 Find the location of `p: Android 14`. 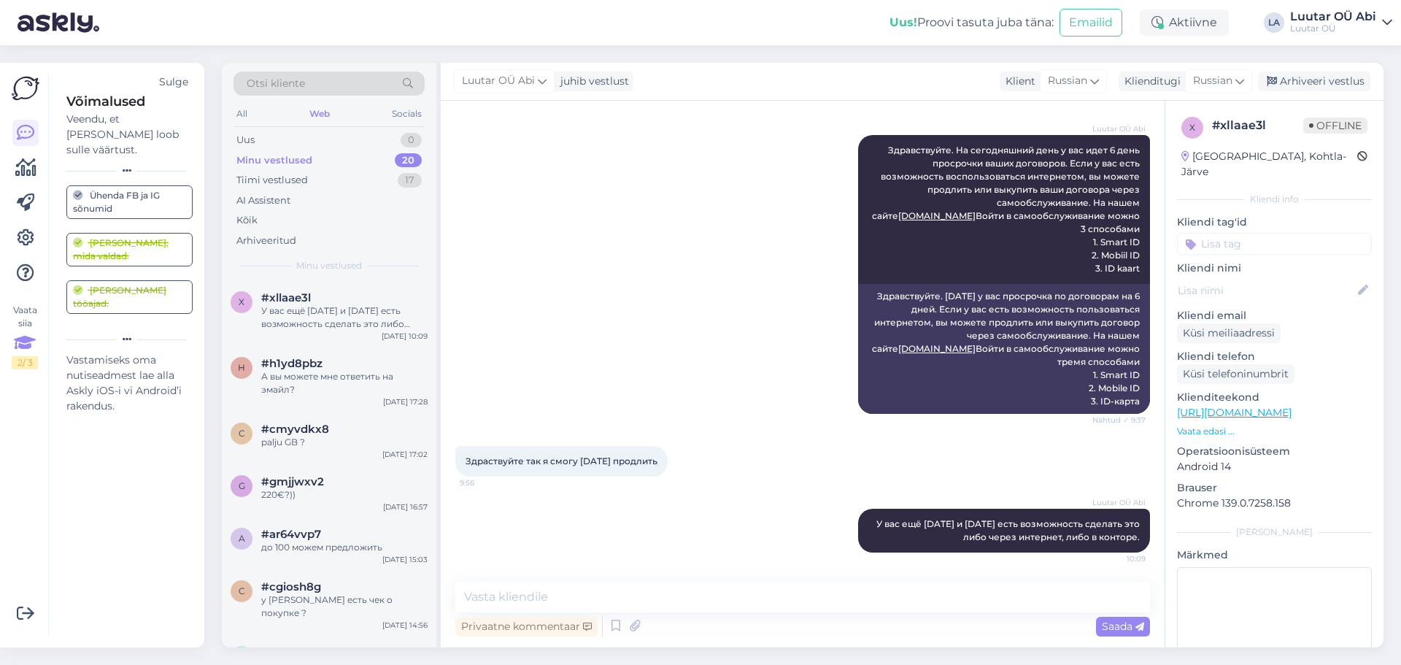

p: Android 14 is located at coordinates (1274, 466).